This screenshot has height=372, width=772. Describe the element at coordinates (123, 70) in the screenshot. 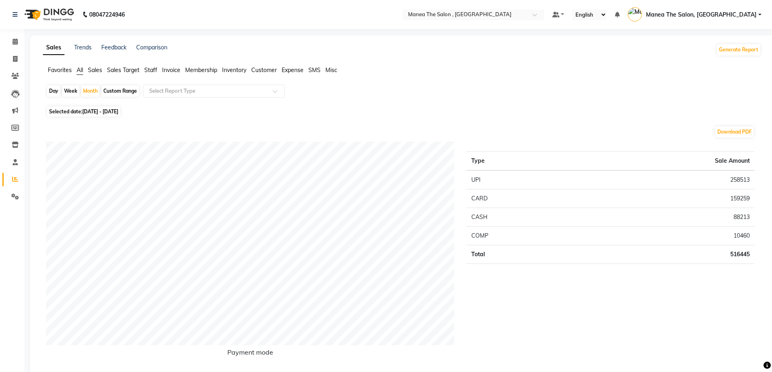

I see `span: Sales Target` at that location.